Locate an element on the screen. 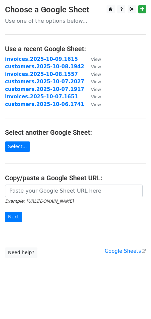 This screenshot has height=319, width=151. h4: Copy/paste a Google Sheet URL: is located at coordinates (75, 178).